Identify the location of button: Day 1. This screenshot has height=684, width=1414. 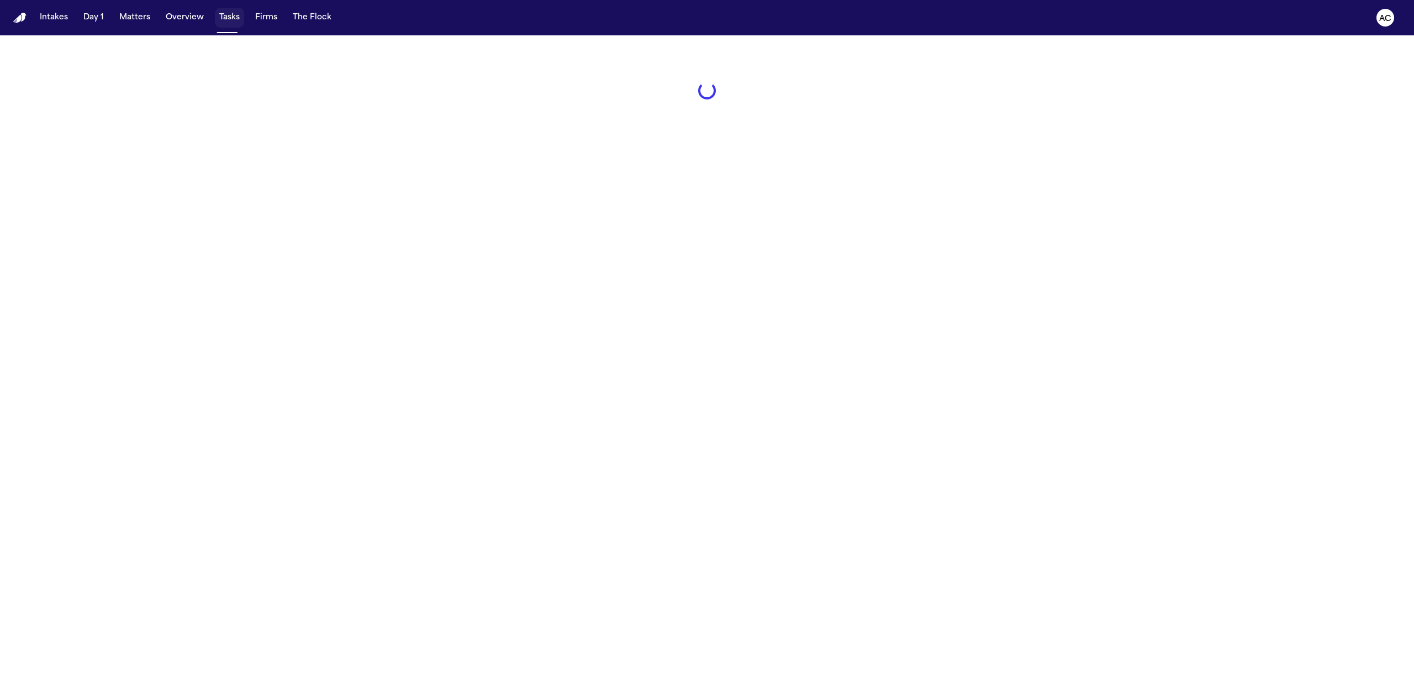
(93, 18).